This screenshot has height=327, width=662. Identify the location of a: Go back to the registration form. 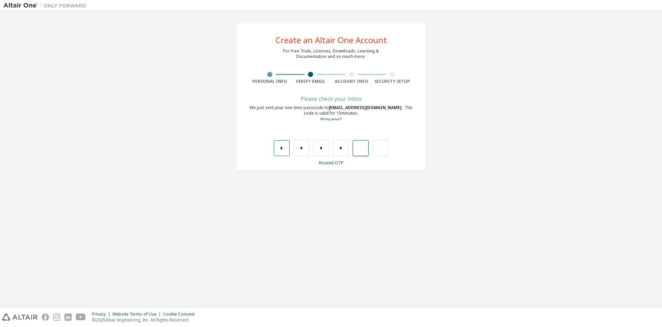
(331, 119).